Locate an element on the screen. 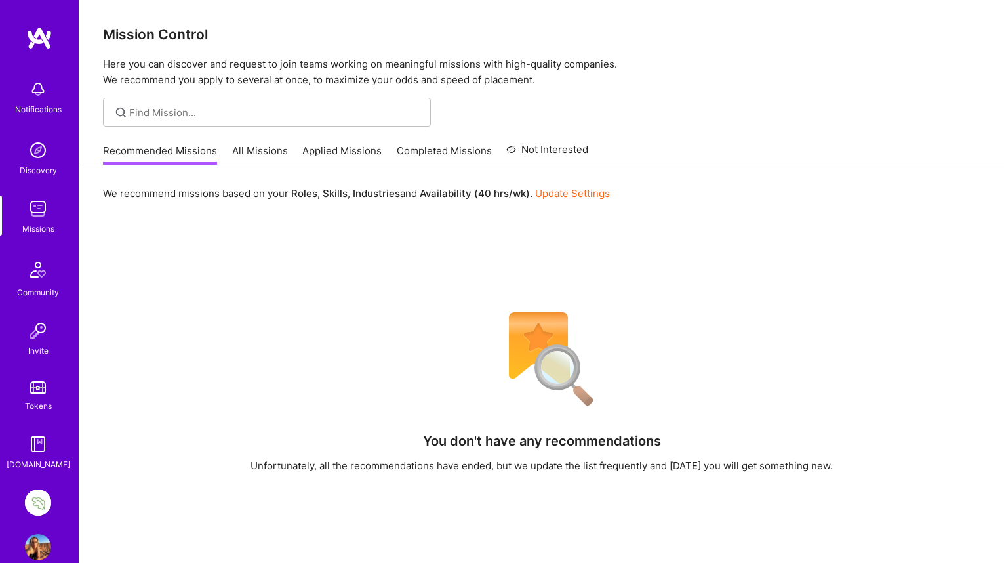  div: Missions is located at coordinates (38, 228).